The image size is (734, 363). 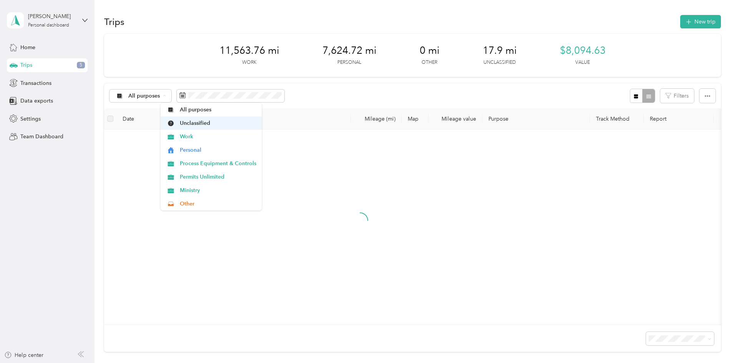 I want to click on th: Map, so click(x=415, y=119).